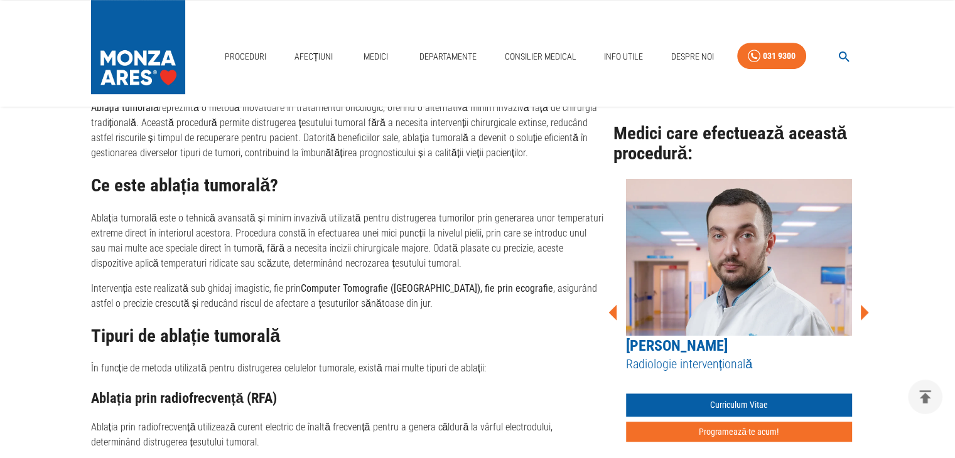  Describe the element at coordinates (347, 296) in the screenshot. I see `p: Intervenția este realizată sub ghidaj imagistic, fie prin , asigurând astfel o precizie crescută ...` at that location.